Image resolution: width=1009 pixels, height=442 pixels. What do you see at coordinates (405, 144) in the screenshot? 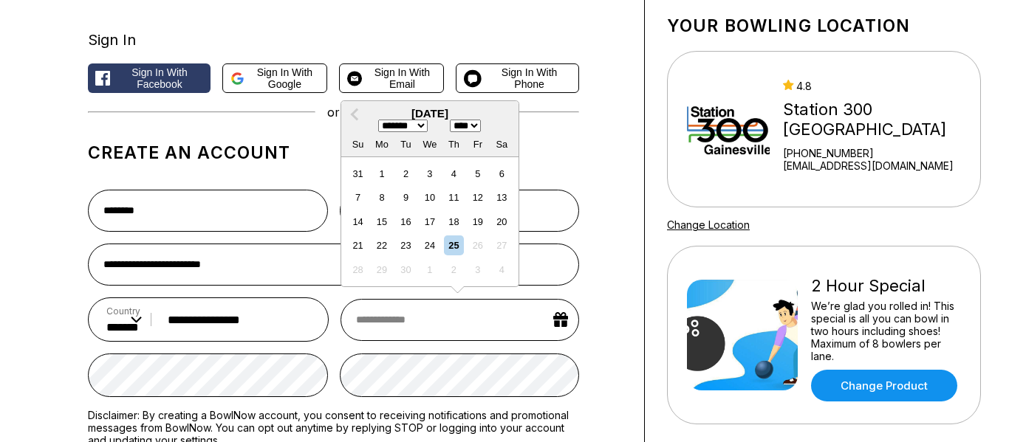
I see `div: Tu` at bounding box center [405, 144].